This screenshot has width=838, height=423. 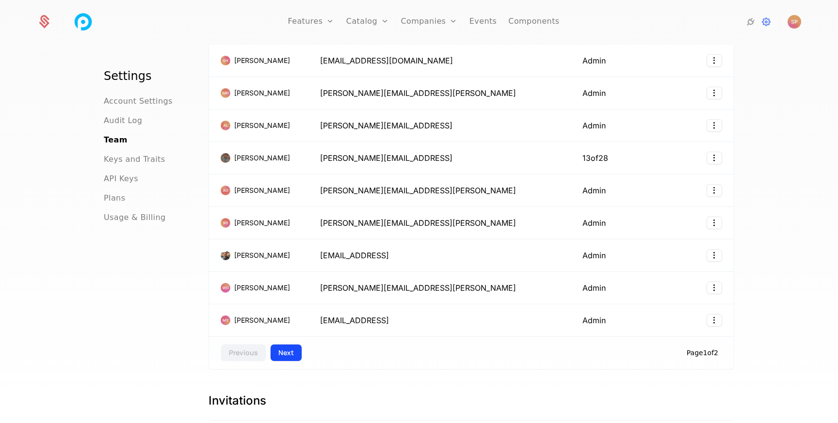 I want to click on span: Account Settings, so click(x=138, y=101).